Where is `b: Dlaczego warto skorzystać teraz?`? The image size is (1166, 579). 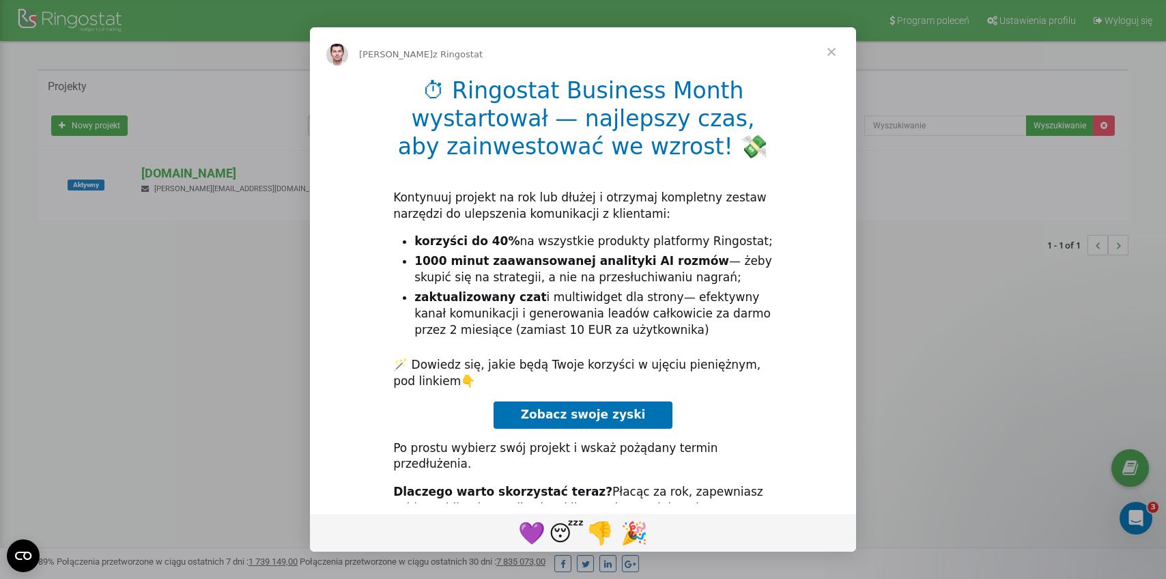
b: Dlaczego warto skorzystać teraz? is located at coordinates (502, 491).